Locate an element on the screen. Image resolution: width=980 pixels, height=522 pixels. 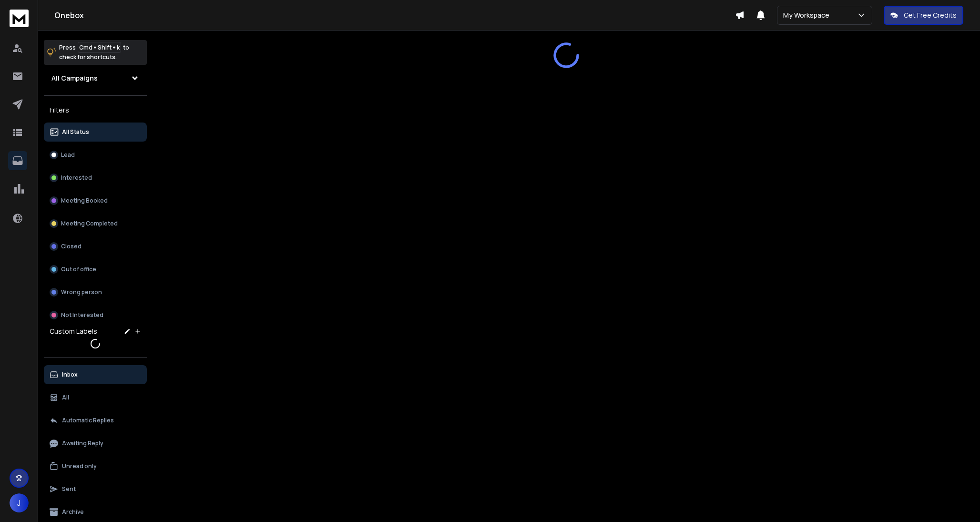
button: Meeting Completed is located at coordinates (95, 224).